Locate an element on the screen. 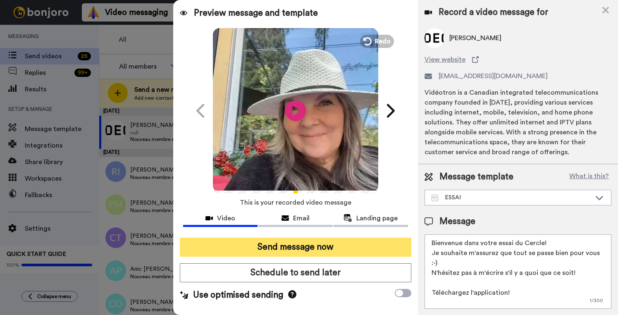 The image size is (618, 315). button: Schedule to send later is located at coordinates (296, 273).